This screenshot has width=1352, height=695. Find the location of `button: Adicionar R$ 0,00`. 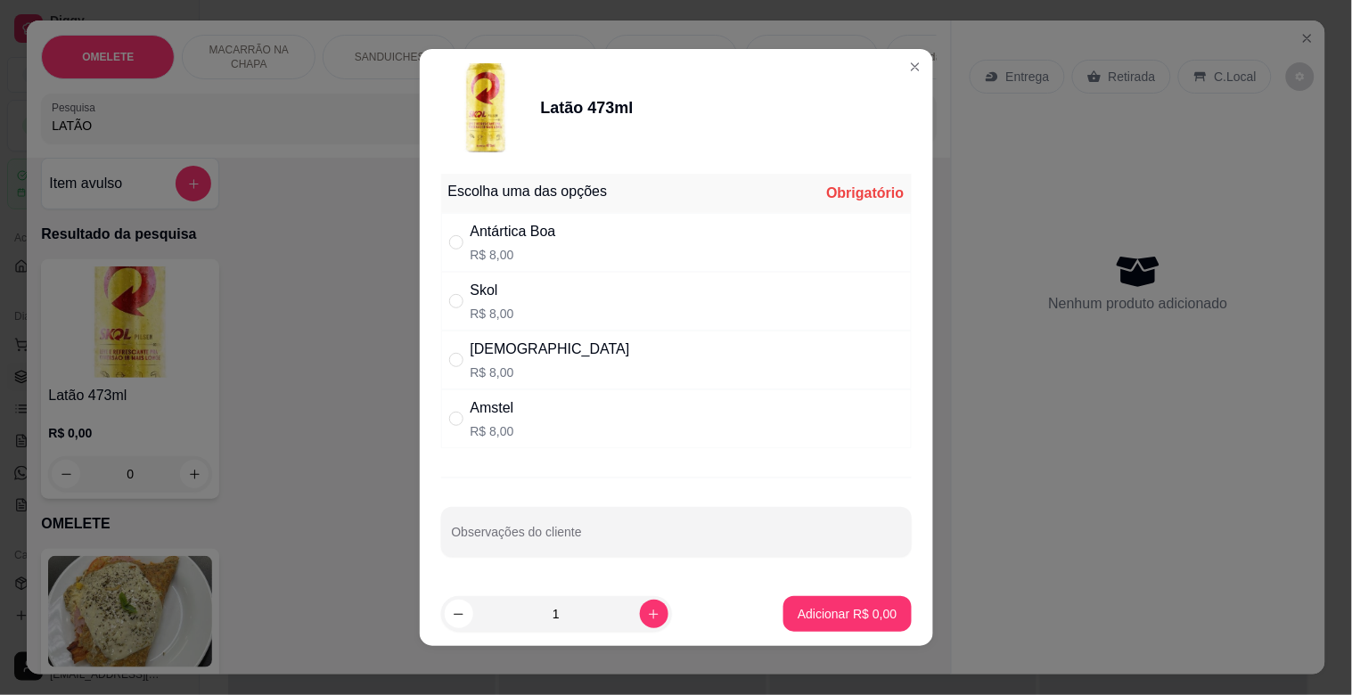

button: Adicionar R$ 0,00 is located at coordinates (847, 614).